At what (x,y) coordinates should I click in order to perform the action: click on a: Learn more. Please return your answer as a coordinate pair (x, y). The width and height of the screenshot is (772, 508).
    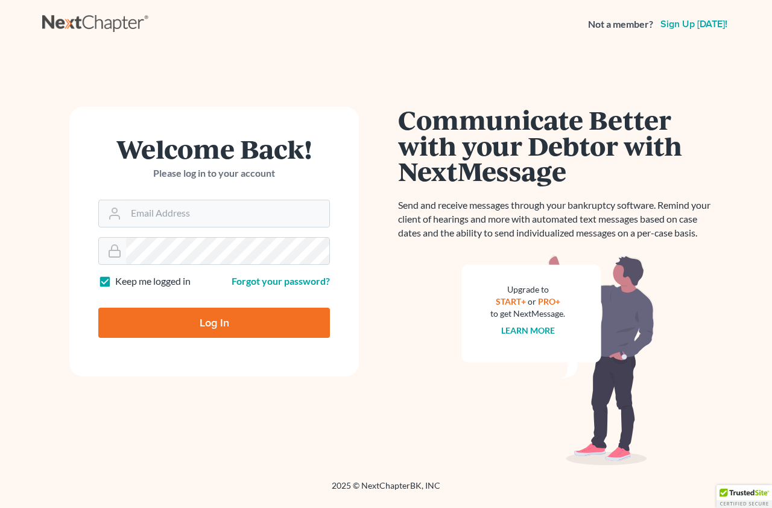
    Looking at the image, I should click on (528, 330).